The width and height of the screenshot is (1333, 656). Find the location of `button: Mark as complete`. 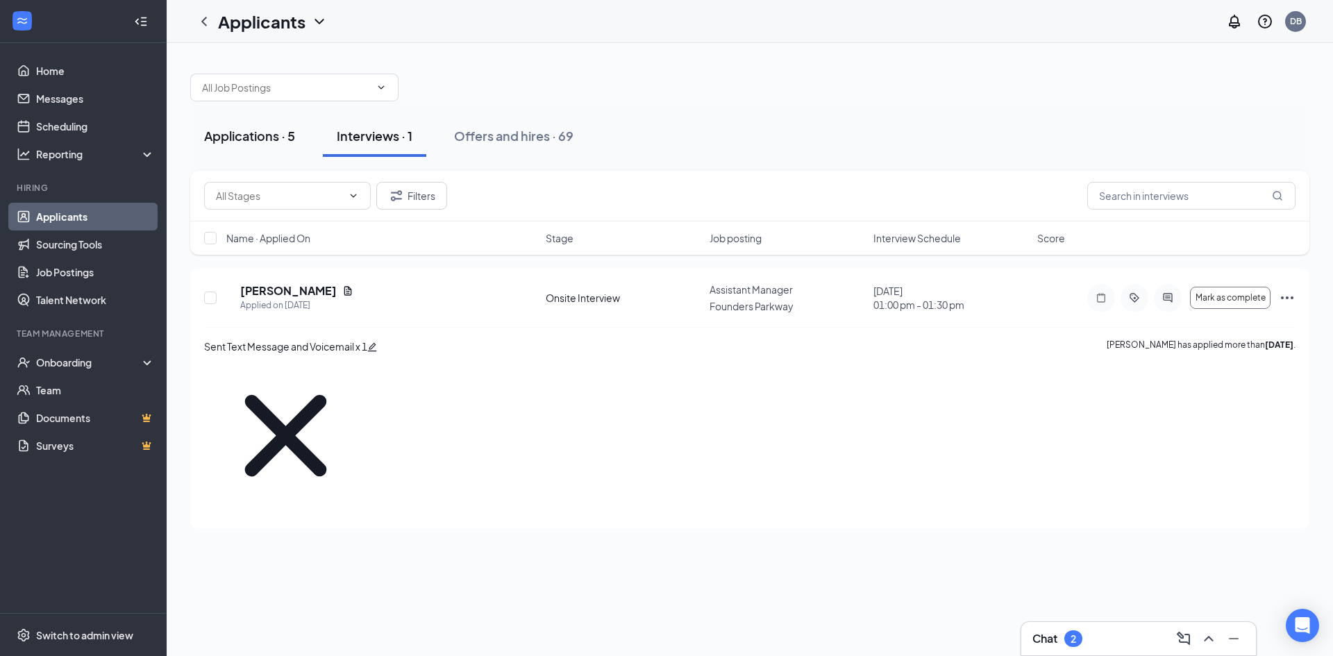

button: Mark as complete is located at coordinates (1230, 298).